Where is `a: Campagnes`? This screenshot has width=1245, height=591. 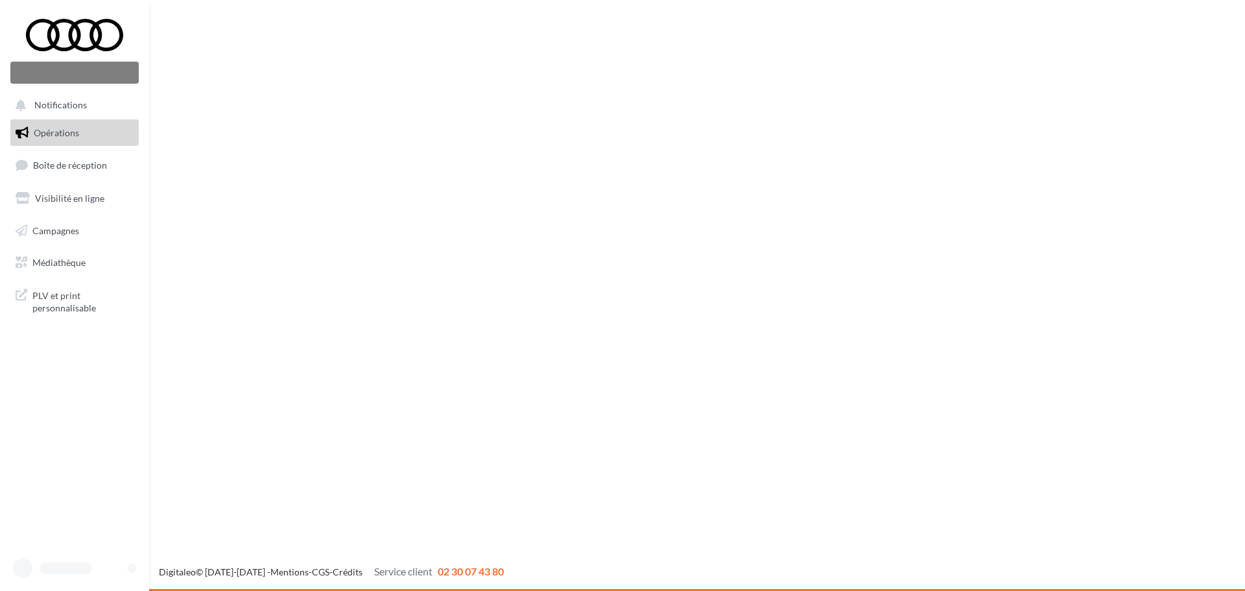
a: Campagnes is located at coordinates (75, 231).